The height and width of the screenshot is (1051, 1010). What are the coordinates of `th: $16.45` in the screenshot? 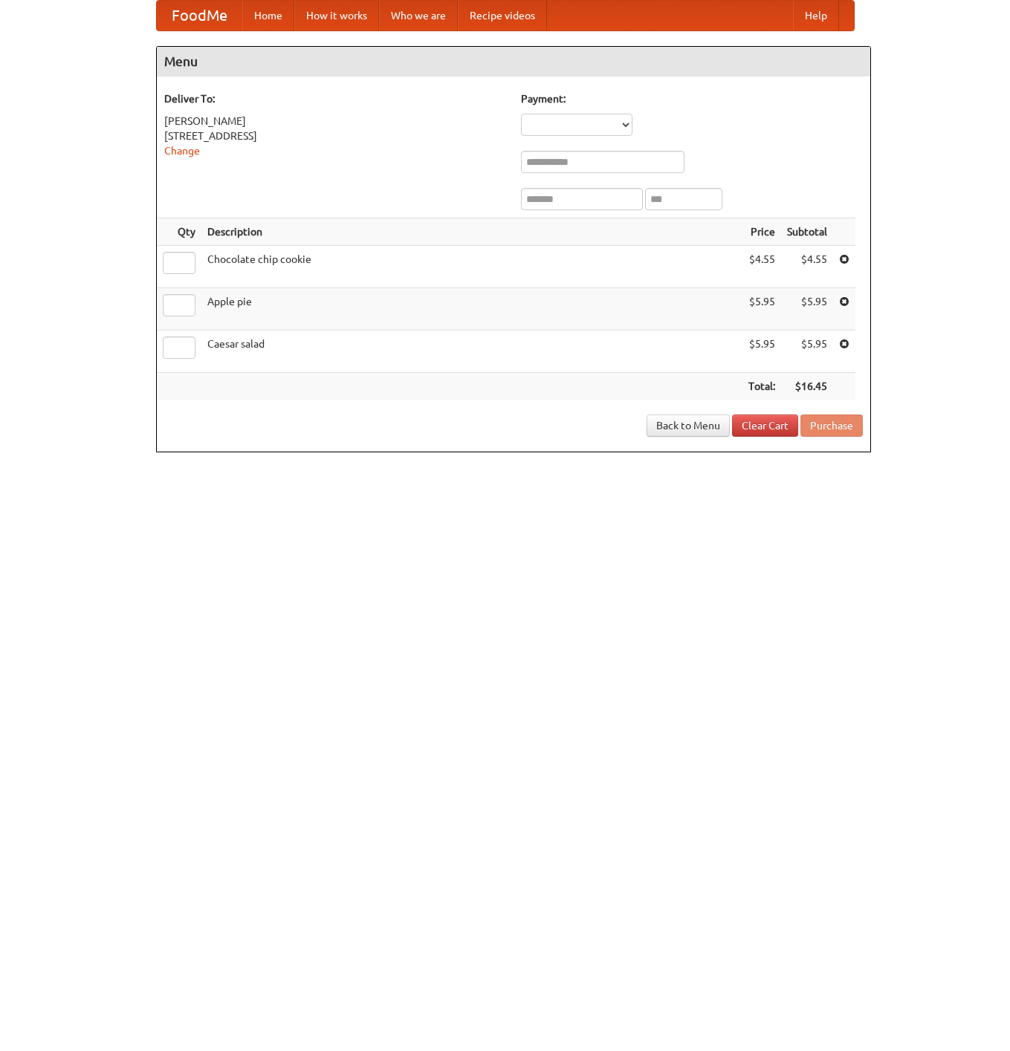 It's located at (807, 386).